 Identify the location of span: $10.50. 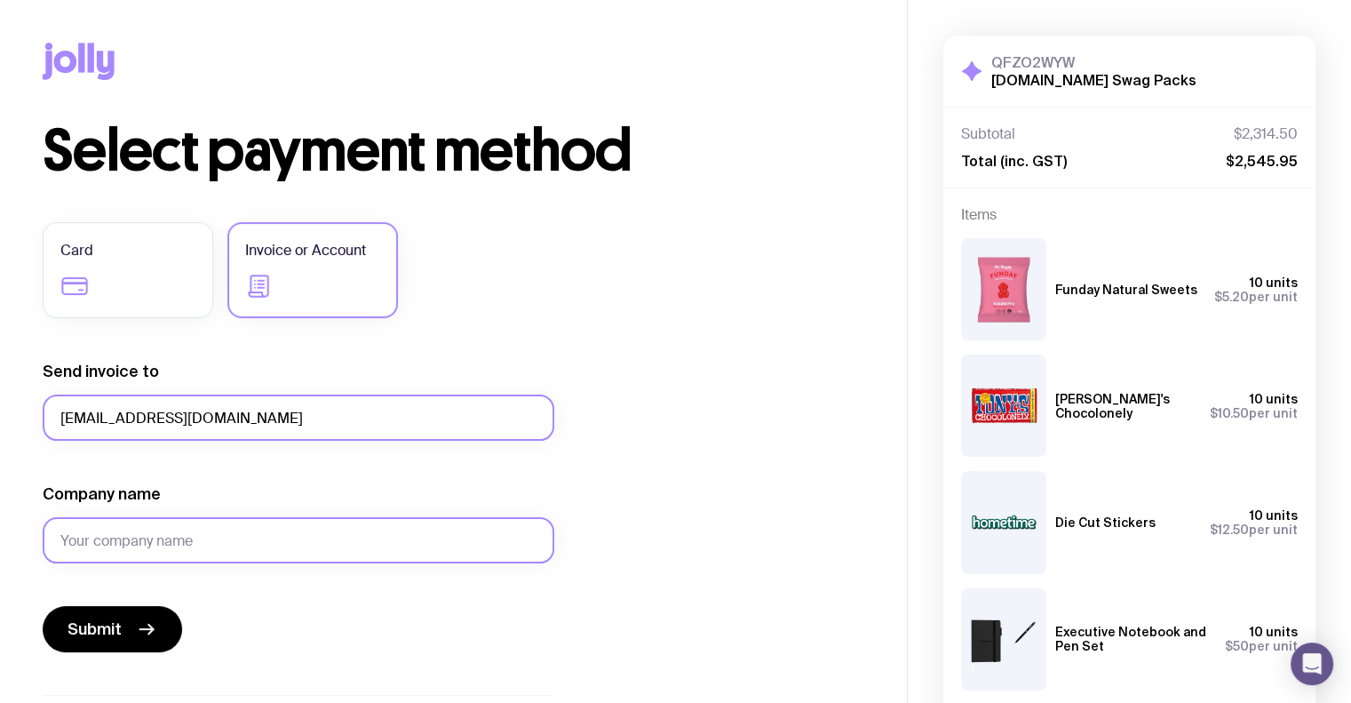
(1229, 413).